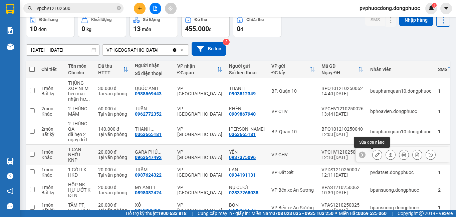 The width and height of the screenshot is (456, 217). What do you see at coordinates (140, 8) in the screenshot?
I see `button: plus` at bounding box center [140, 8].